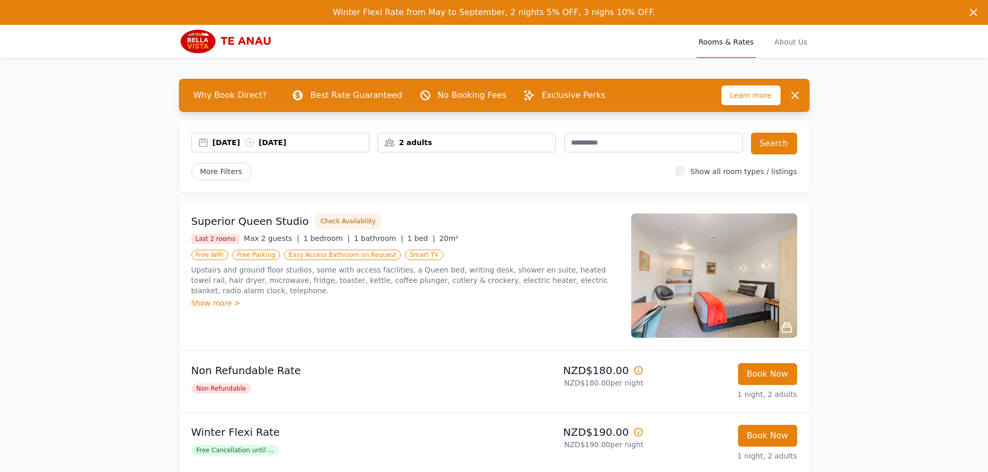 The height and width of the screenshot is (472, 988). What do you see at coordinates (341, 432) in the screenshot?
I see `p: Winter Flexi Rate` at bounding box center [341, 432].